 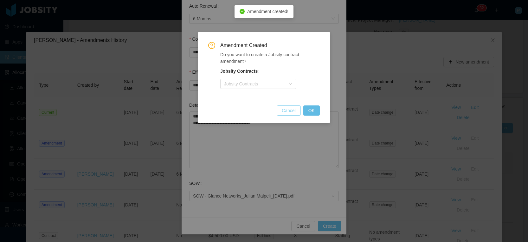 What do you see at coordinates (312, 110) in the screenshot?
I see `button: OK` at bounding box center [312, 110].